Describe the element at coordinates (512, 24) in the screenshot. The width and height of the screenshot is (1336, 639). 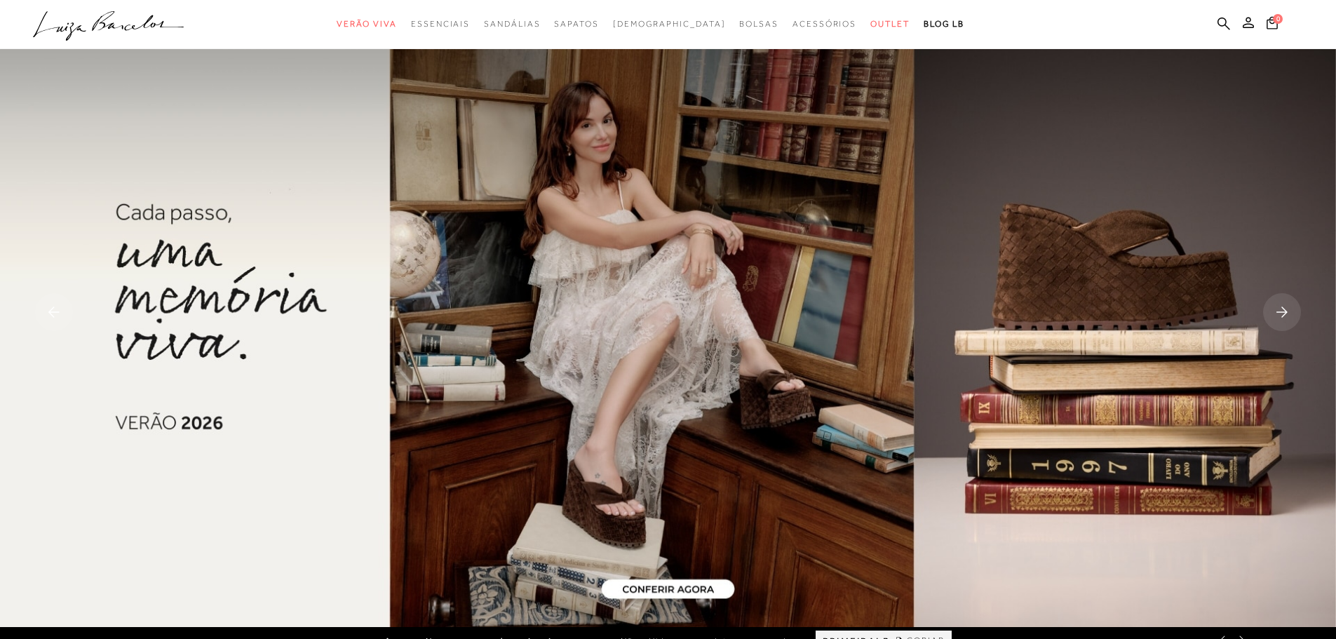
I see `span: Sandálias` at that location.